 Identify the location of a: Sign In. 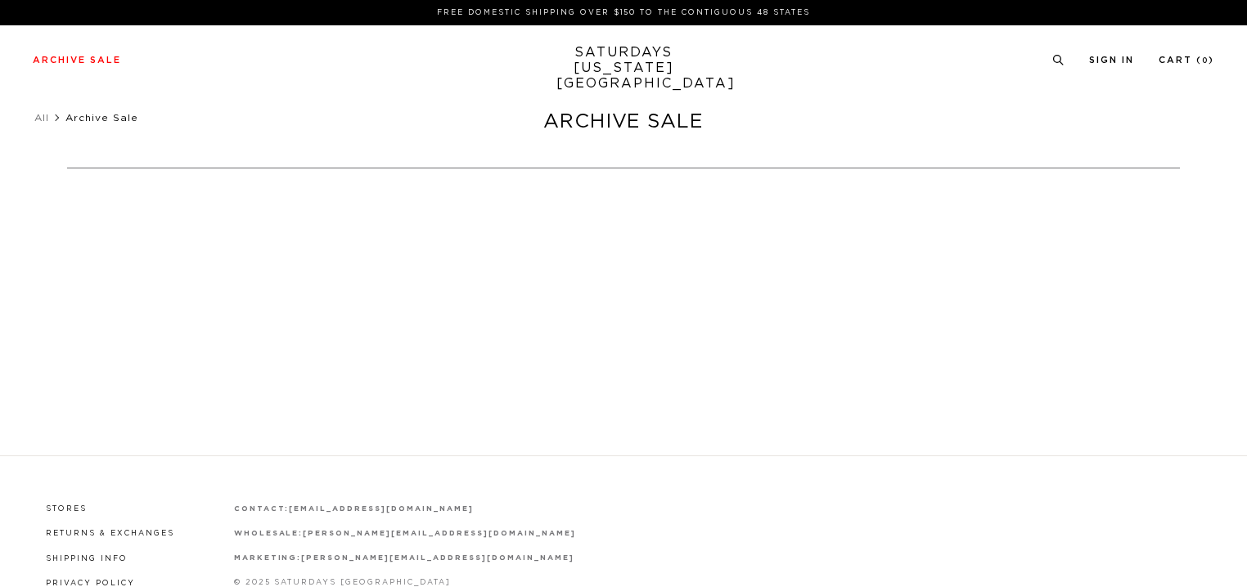
(1111, 60).